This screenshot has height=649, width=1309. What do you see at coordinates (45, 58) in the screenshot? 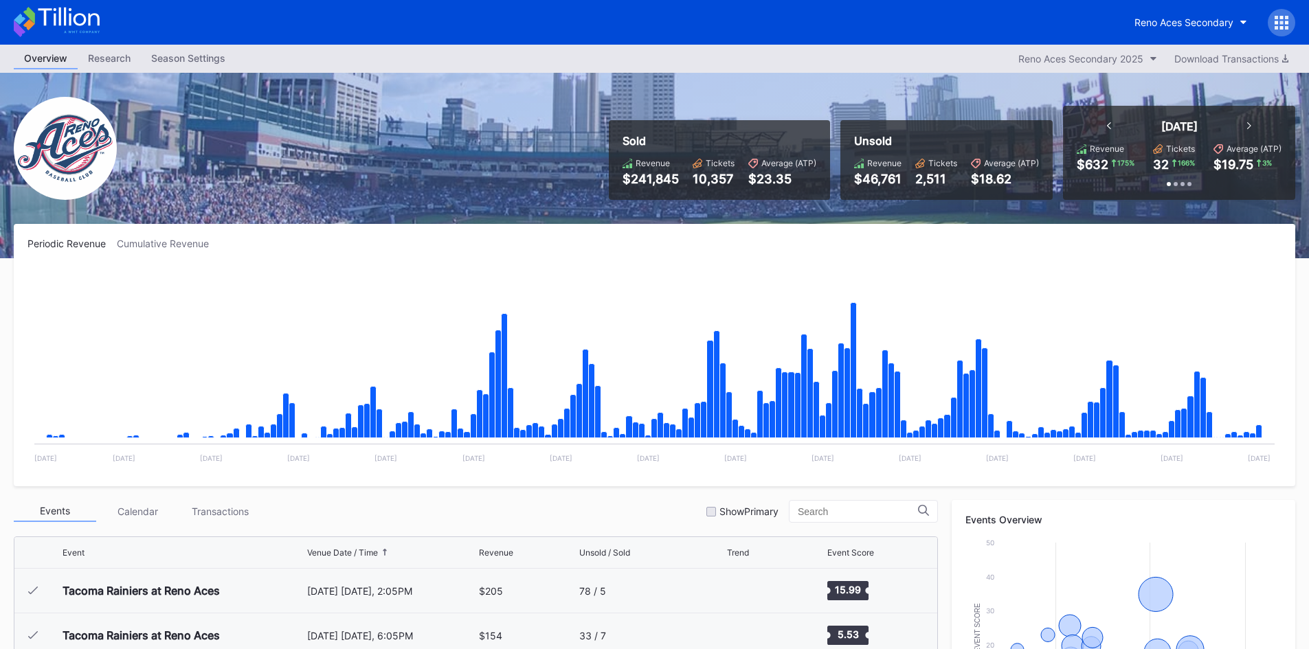
I see `div: Overview` at bounding box center [45, 58].